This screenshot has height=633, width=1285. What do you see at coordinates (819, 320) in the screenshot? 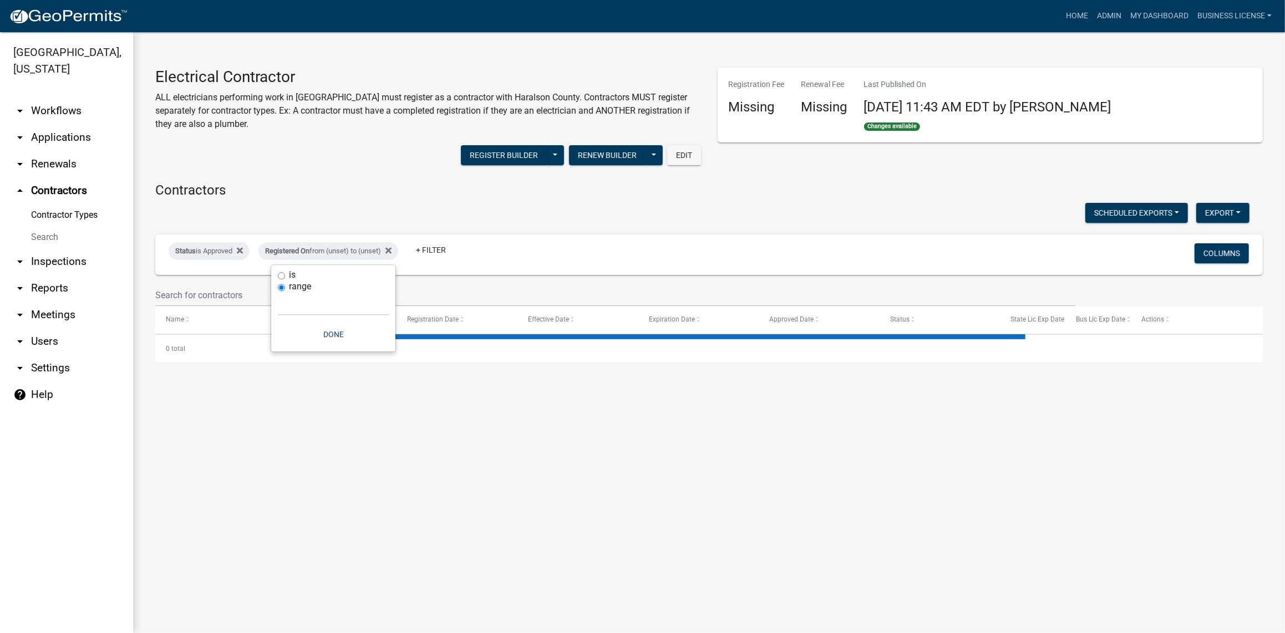
I see `datatable-header-cell: Approved Date` at bounding box center [819, 320].